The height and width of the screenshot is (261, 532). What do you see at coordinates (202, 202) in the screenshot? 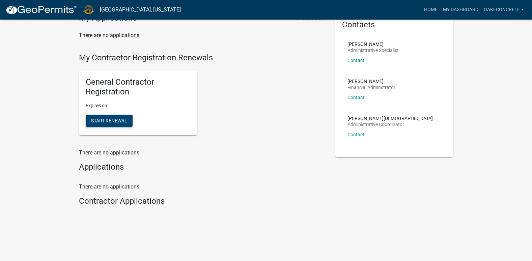
I see `wm-workflow-list-section: Contractor Applications` at bounding box center [202, 202].